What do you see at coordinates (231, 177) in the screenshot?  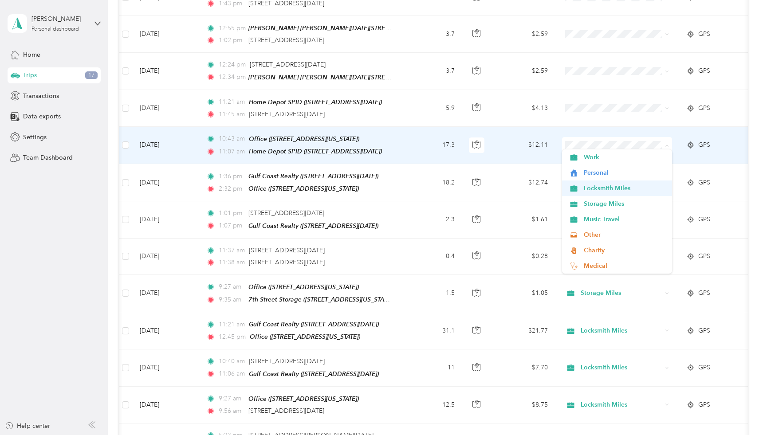 I see `span: 1:36 pm` at bounding box center [231, 177].